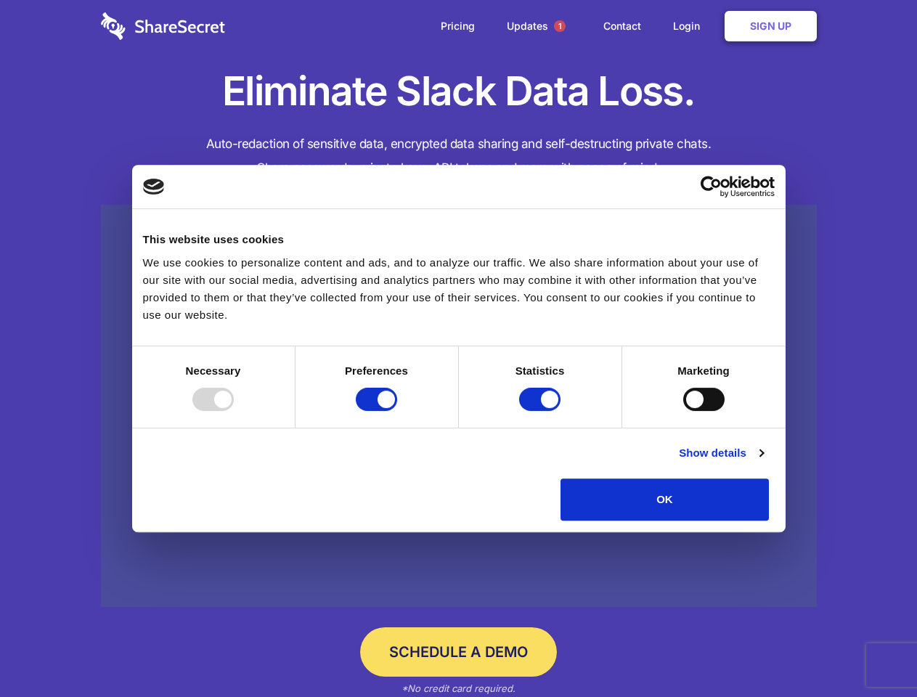 This screenshot has height=697, width=917. Describe the element at coordinates (458, 652) in the screenshot. I see `a: Schedule a Demo` at that location.